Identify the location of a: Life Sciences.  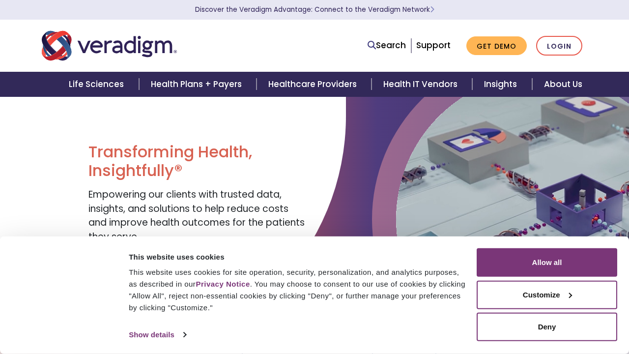
(98, 84).